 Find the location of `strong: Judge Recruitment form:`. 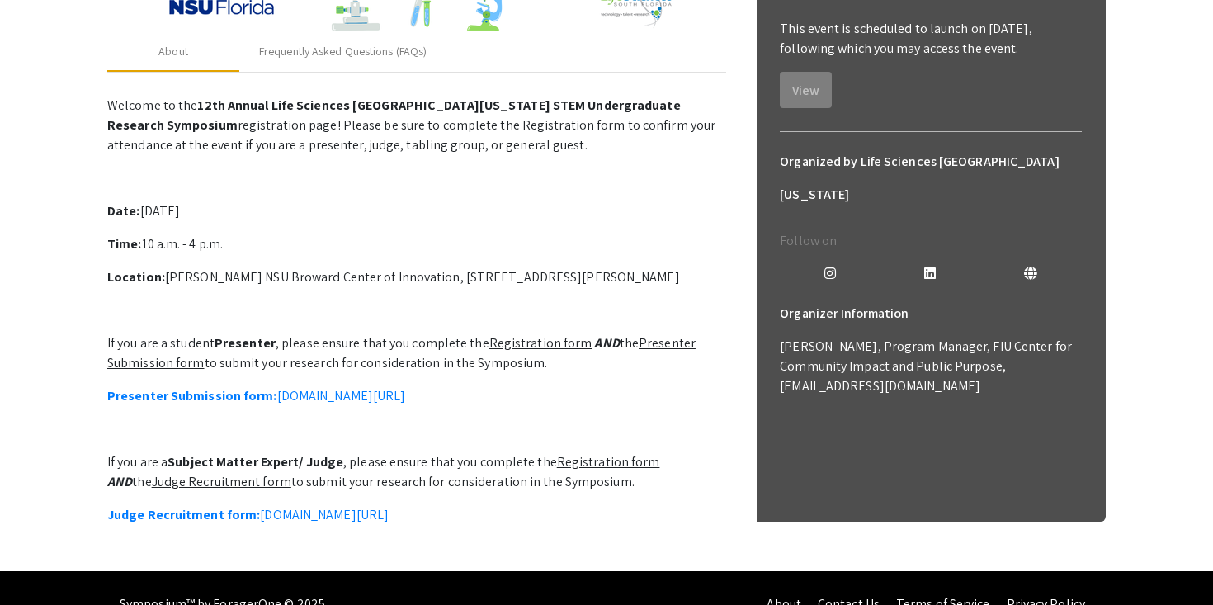

strong: Judge Recruitment form: is located at coordinates (183, 514).